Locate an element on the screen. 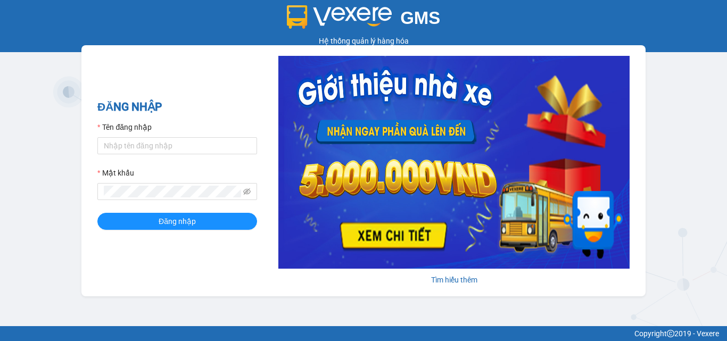  h2: ĐĂNG NHẬP is located at coordinates (177, 107).